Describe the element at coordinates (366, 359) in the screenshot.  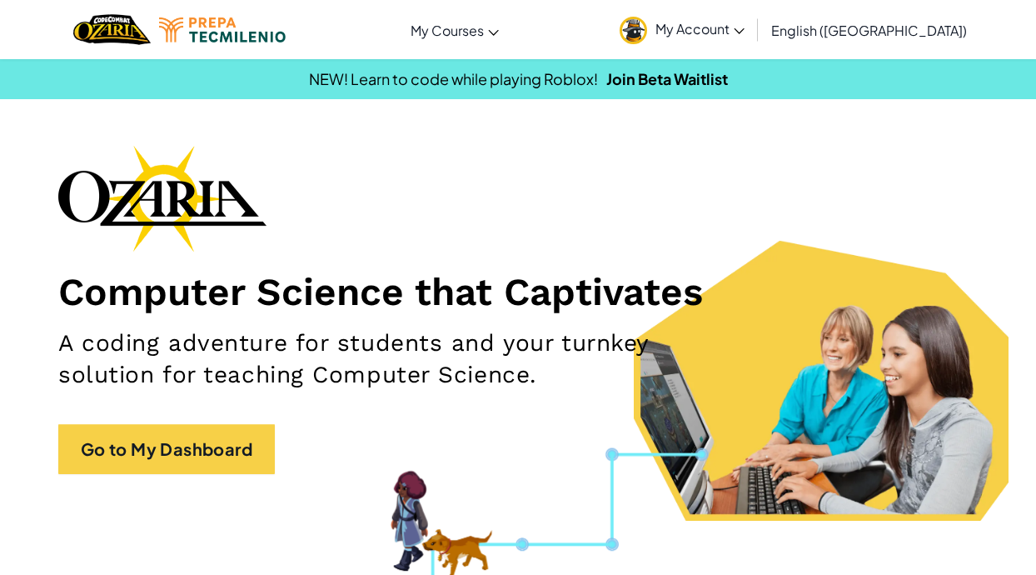
I see `h2: A coding adventure for students and your turnkey solution for teaching Computer Science.` at that location.